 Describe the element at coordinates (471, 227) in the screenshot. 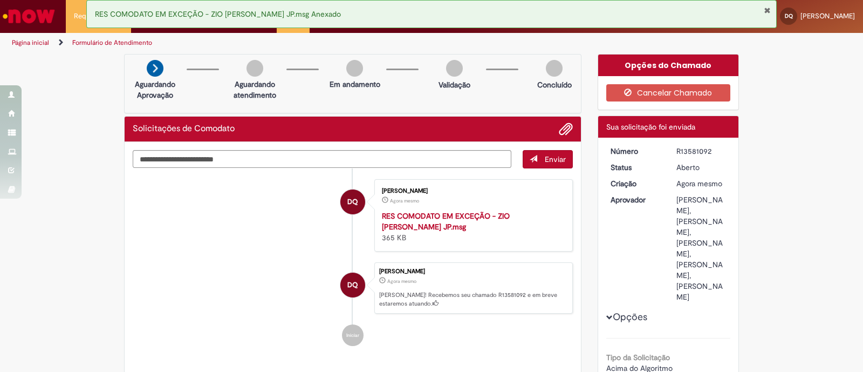

I see `div: 365 KB` at that location.